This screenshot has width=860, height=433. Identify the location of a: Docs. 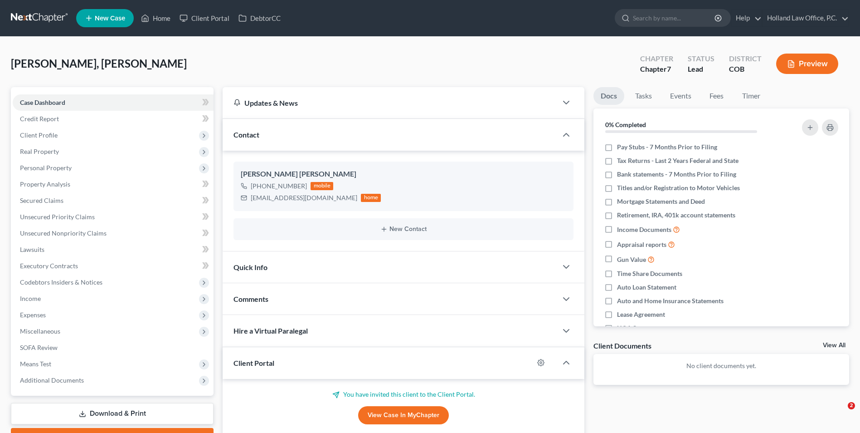
(609, 96).